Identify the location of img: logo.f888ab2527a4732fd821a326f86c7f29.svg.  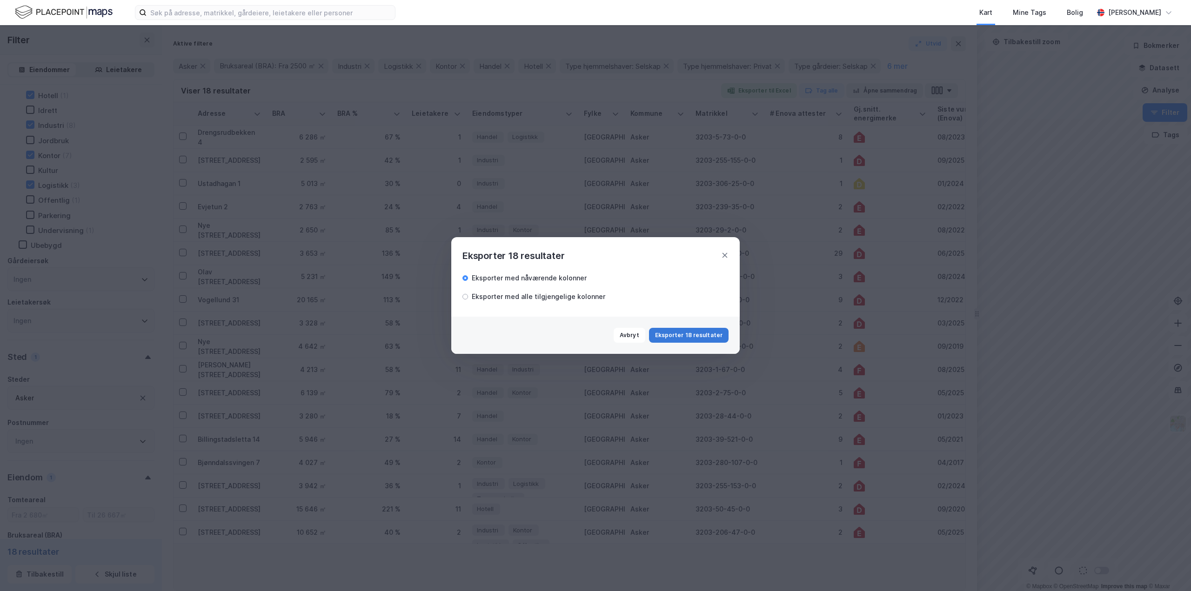
(64, 12).